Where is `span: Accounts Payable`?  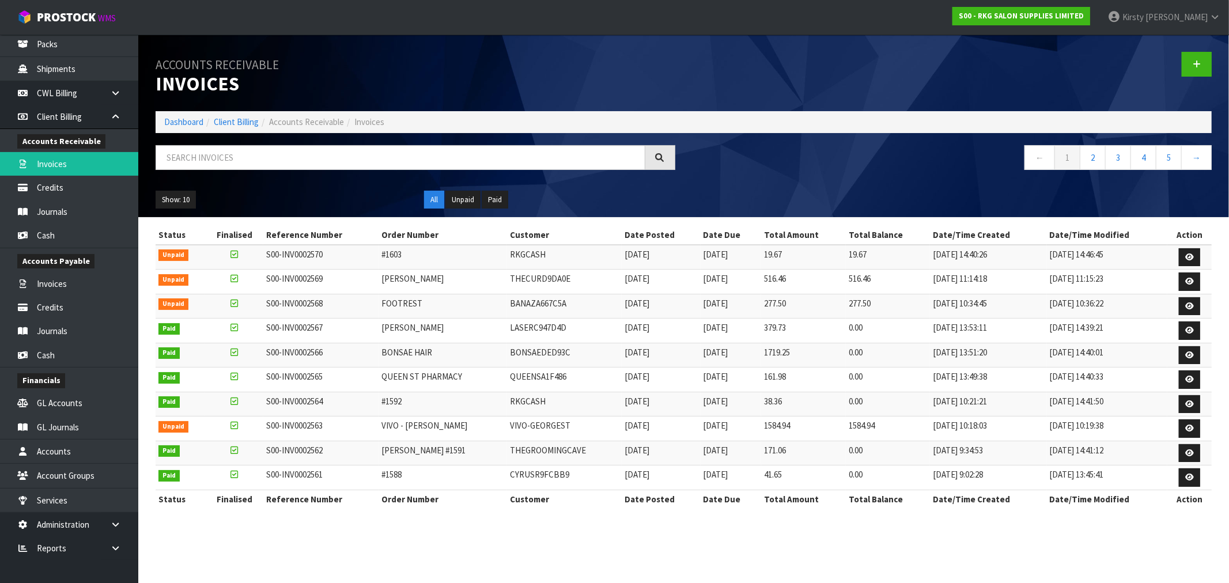
span: Accounts Payable is located at coordinates (56, 261).